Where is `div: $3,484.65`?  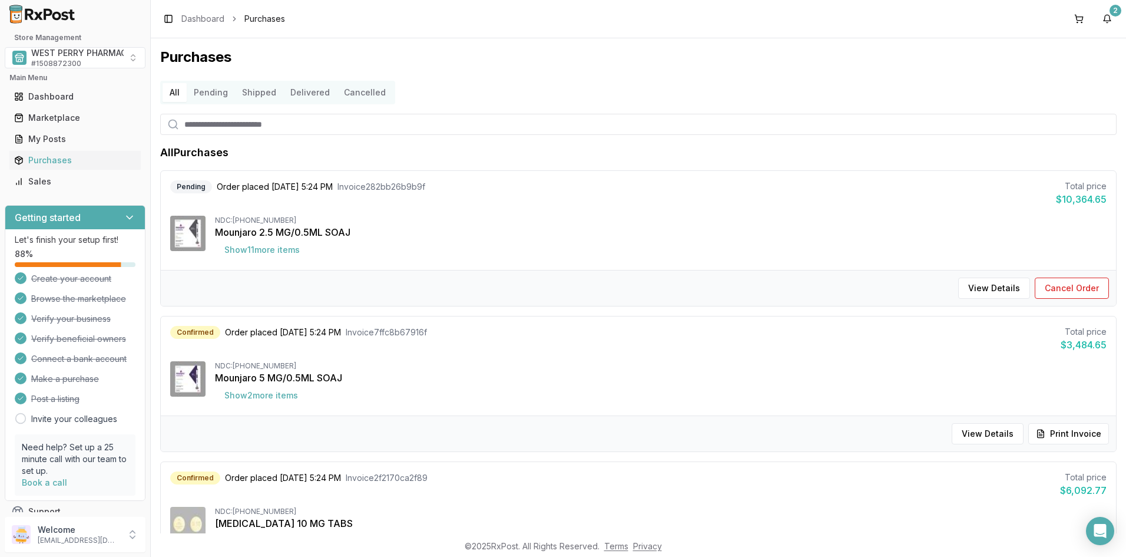
div: $3,484.65 is located at coordinates (1084, 345).